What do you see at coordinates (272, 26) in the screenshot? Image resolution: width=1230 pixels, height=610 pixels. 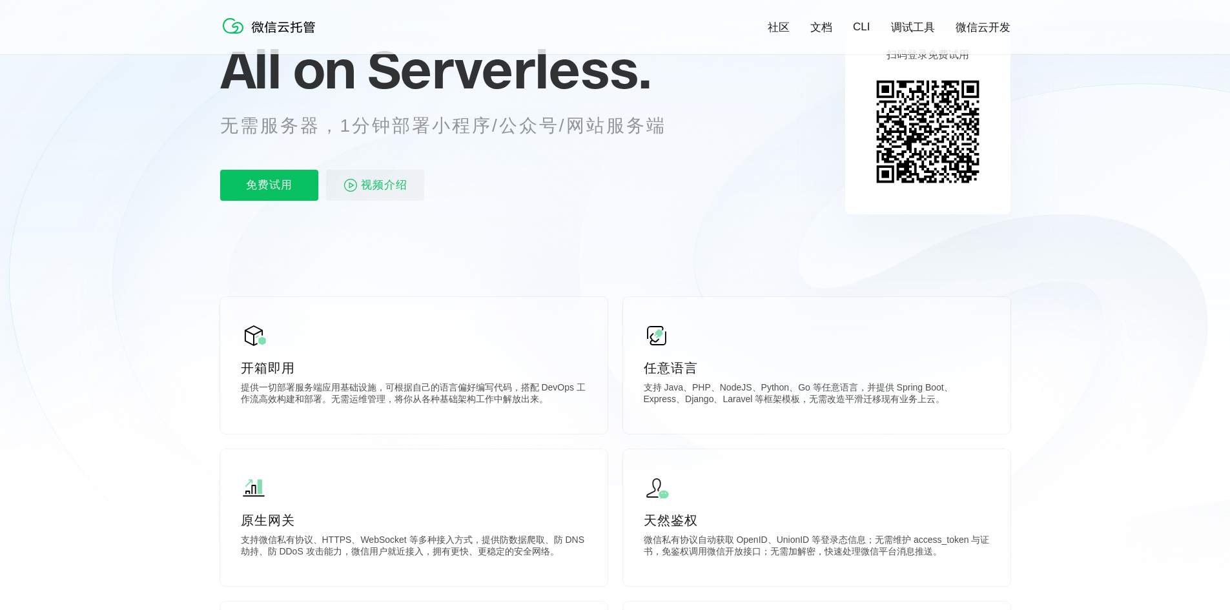 I see `img: 微信云托管` at bounding box center [272, 26].